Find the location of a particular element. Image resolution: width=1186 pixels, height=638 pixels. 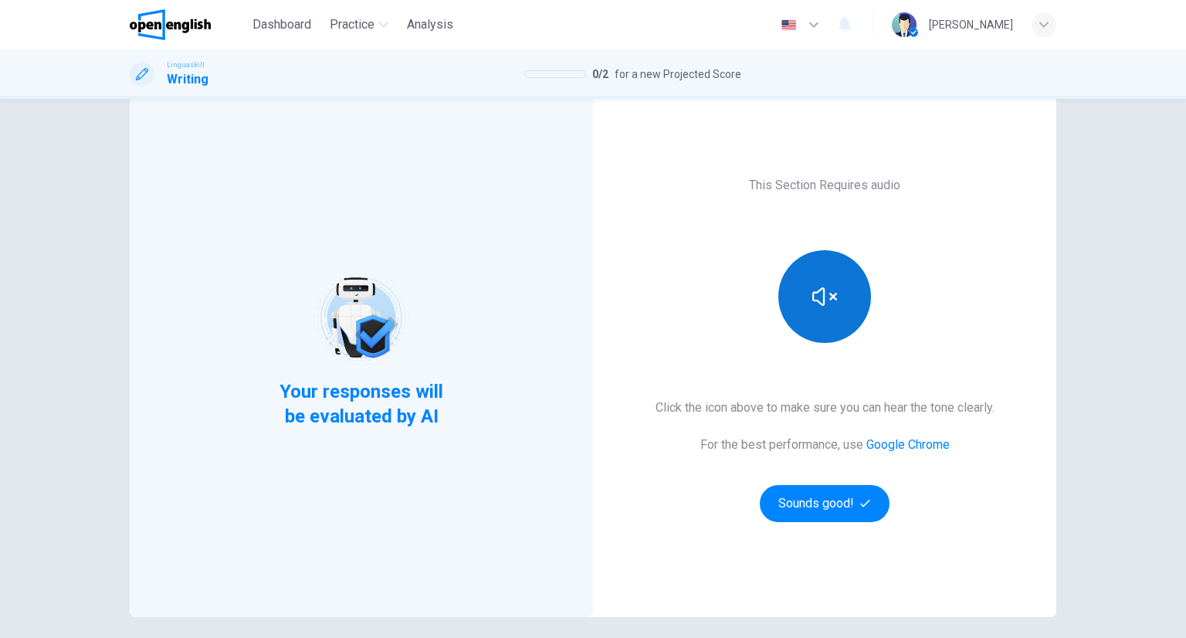

img: Profile picture is located at coordinates (904, 25).